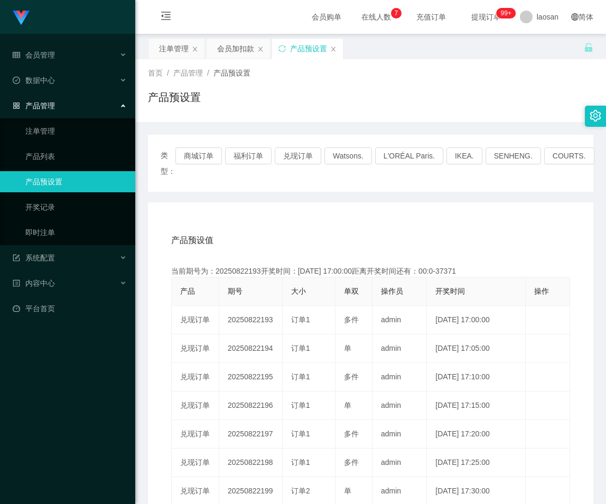 The width and height of the screenshot is (606, 504). What do you see at coordinates (34, 258) in the screenshot?
I see `span: 系统配置` at bounding box center [34, 258].